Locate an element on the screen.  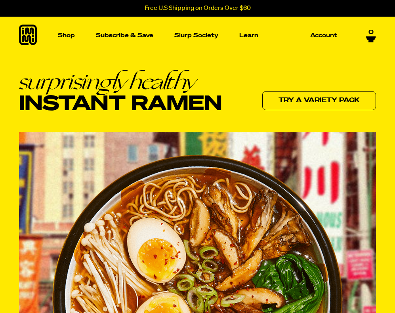
a: Learn is located at coordinates (249, 35).